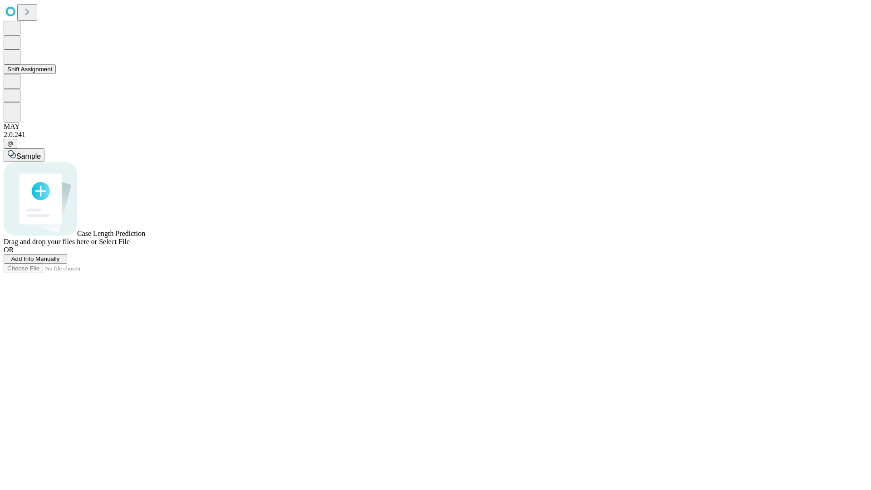  Describe the element at coordinates (111, 233) in the screenshot. I see `span: Case Length Prediction` at that location.